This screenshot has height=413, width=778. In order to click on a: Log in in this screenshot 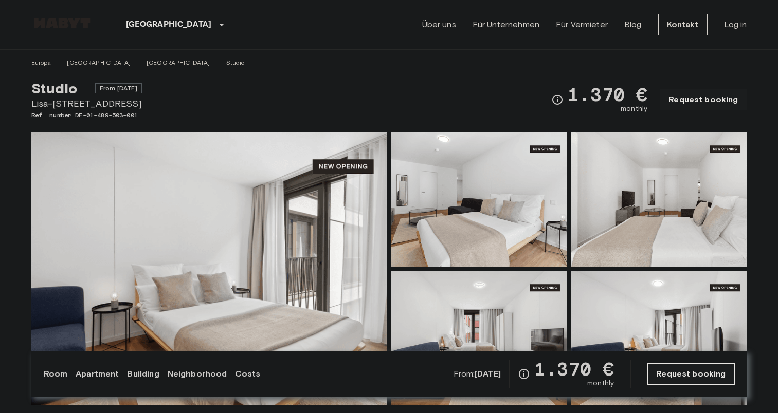, I will do `click(735, 25)`.